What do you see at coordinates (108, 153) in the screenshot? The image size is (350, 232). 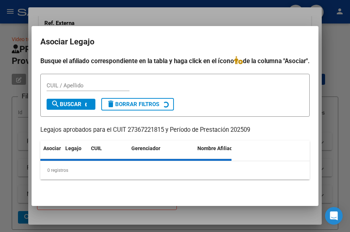 I see `datatable-header-cell: CUIL` at bounding box center [108, 153].